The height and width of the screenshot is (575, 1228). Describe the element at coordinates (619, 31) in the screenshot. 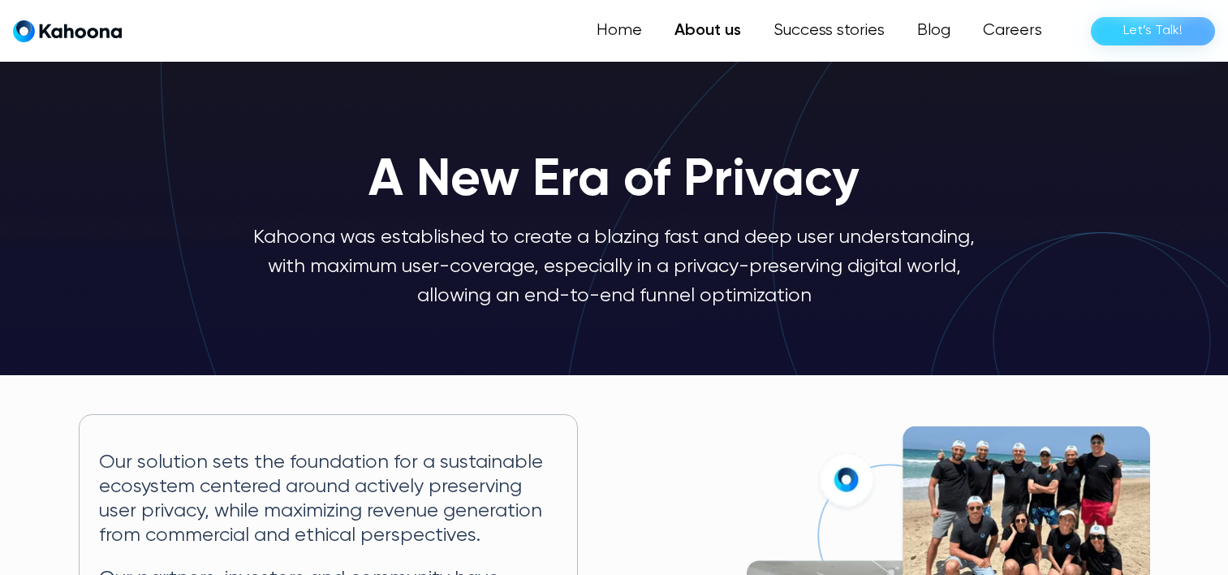

I see `a: Home` at that location.